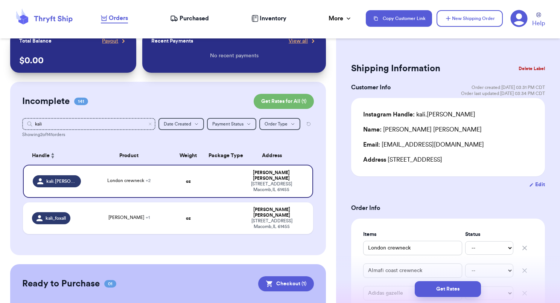  I want to click on th: Package Type, so click(219, 155).